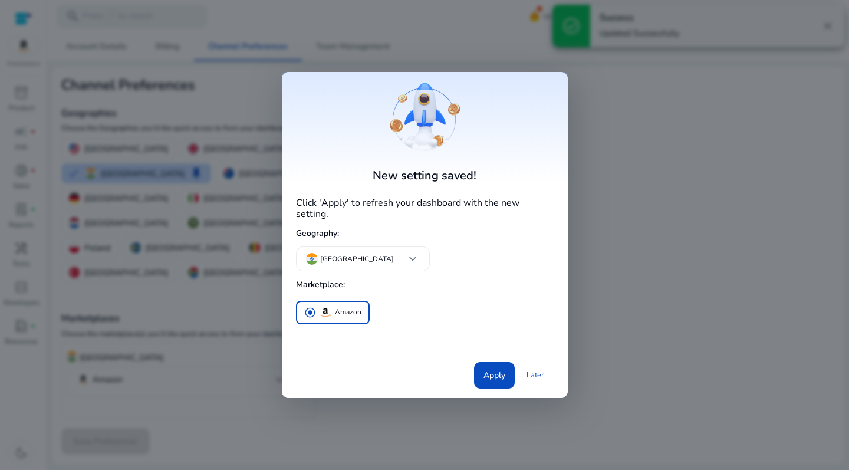 The width and height of the screenshot is (849, 470). I want to click on h4: Click 'Apply' to refresh your dashboard with the new setting., so click(425, 208).